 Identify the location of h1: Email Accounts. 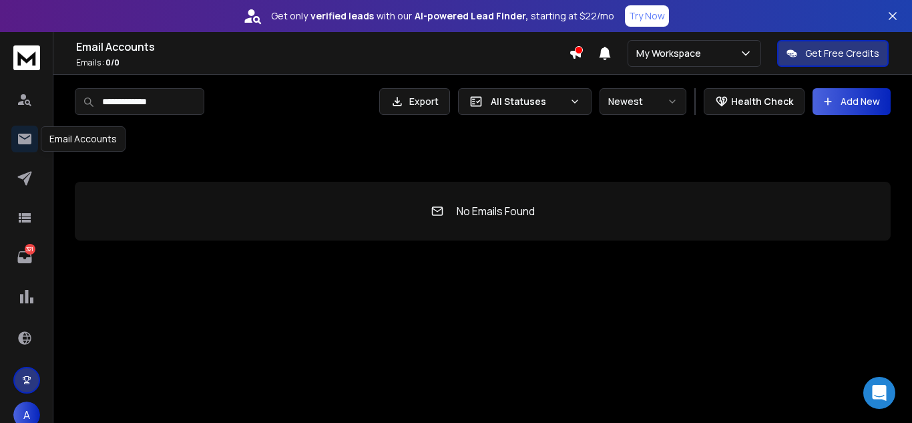
(323, 47).